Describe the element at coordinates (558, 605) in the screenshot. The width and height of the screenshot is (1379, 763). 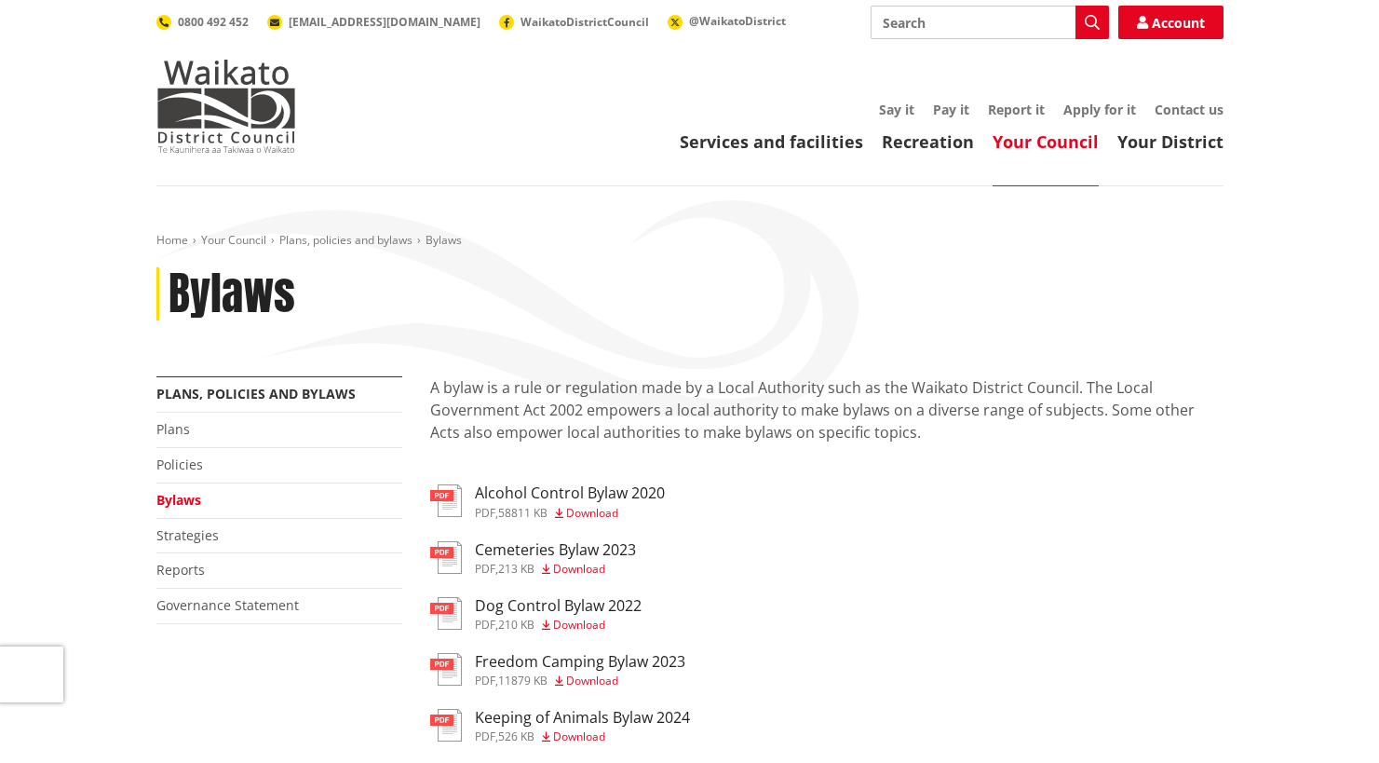
I see `h3: Dog Control Bylaw 2022` at that location.